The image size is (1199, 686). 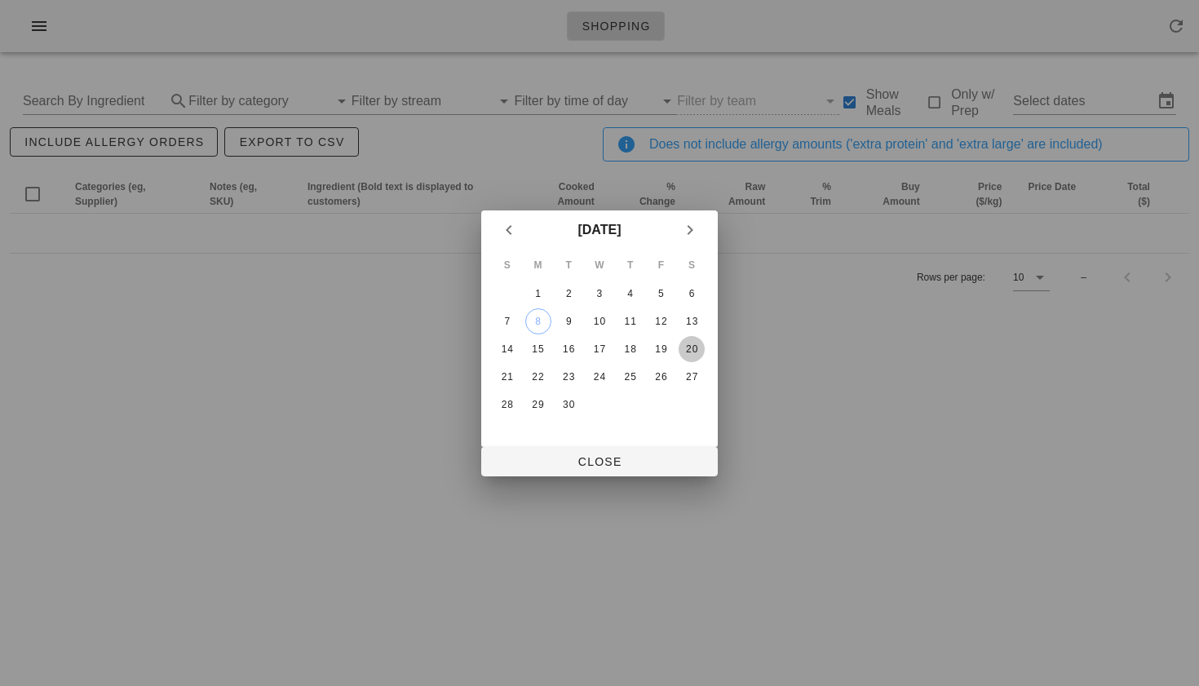 What do you see at coordinates (568, 405) in the screenshot?
I see `div: 30` at bounding box center [568, 405].